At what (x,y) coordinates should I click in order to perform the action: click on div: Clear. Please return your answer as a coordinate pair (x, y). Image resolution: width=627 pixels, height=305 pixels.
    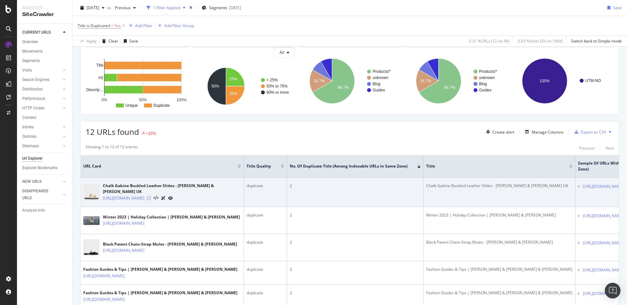
    Looking at the image, I should click on (113, 41).